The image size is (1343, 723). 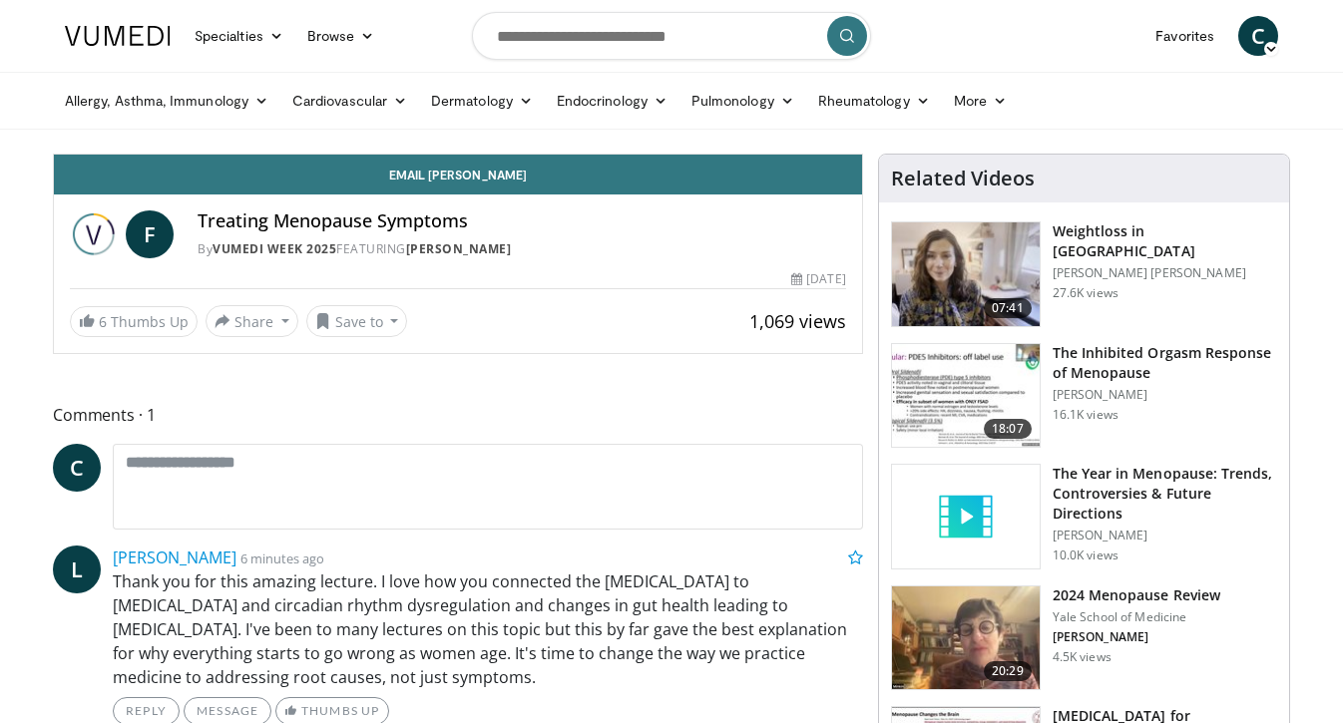 What do you see at coordinates (251, 321) in the screenshot?
I see `button: Share` at bounding box center [251, 321].